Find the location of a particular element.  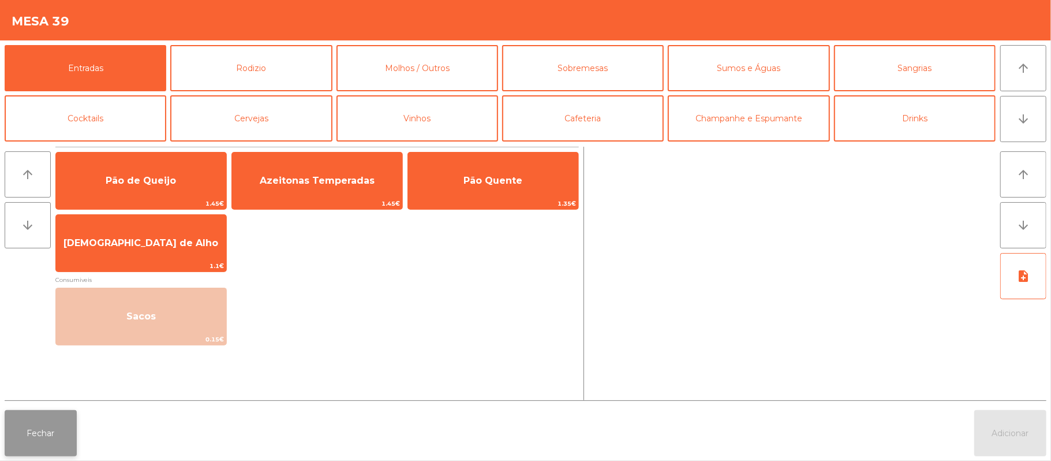

button: Drinks is located at coordinates (915, 118).